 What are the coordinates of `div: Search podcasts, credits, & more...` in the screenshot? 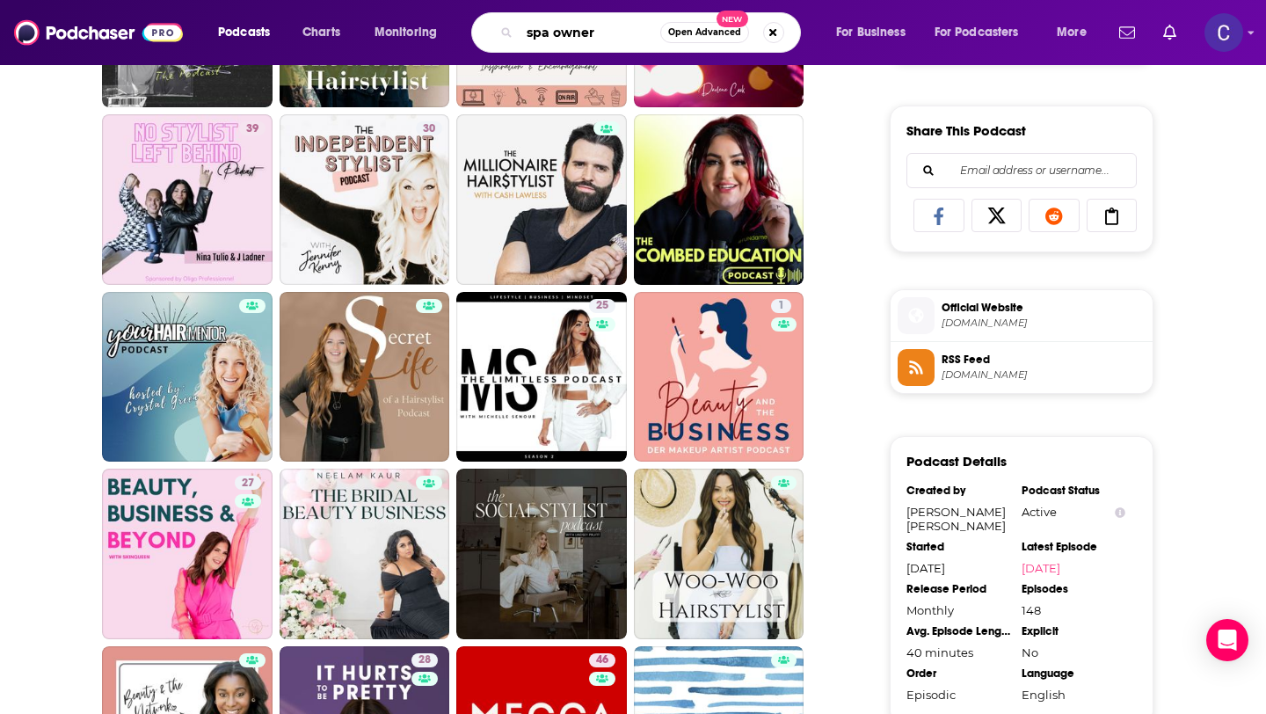 It's located at (652, 33).